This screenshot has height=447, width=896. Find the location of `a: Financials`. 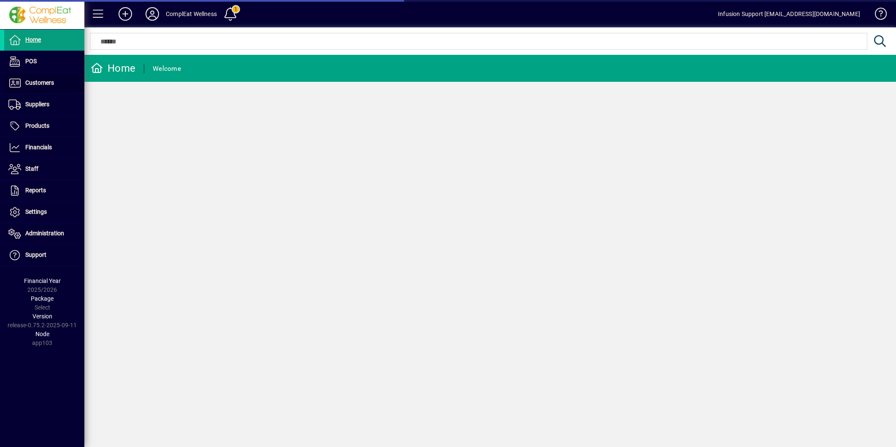

a: Financials is located at coordinates (44, 148).